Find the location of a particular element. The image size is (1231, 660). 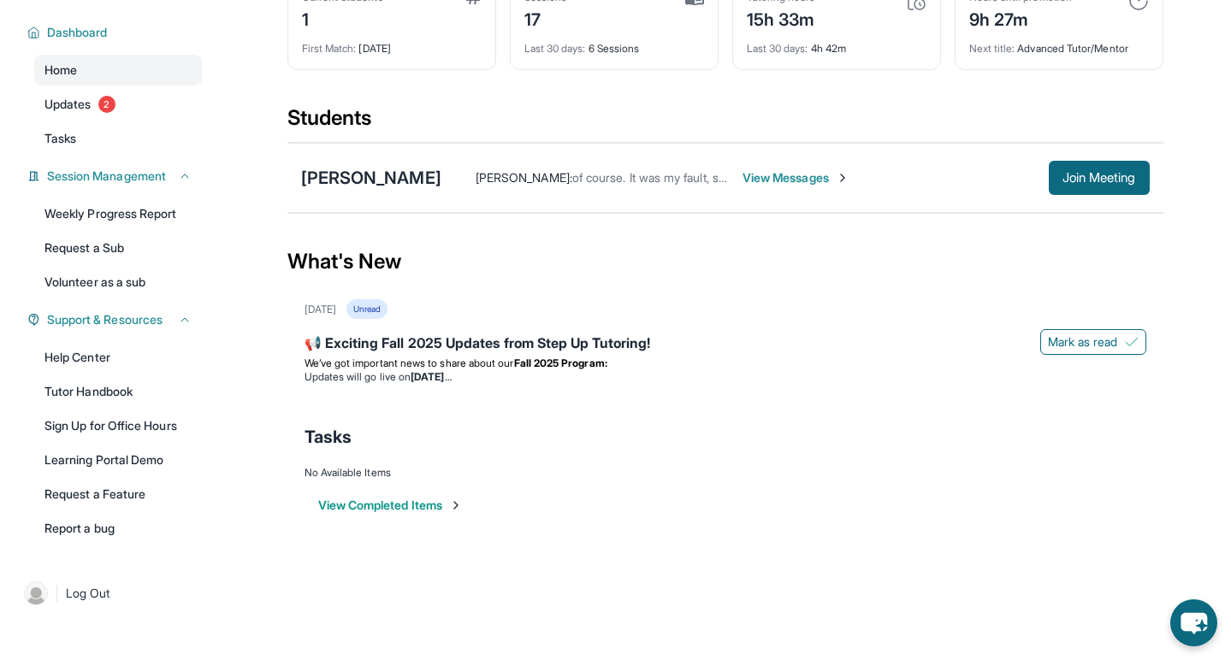

a: |Log Out is located at coordinates (109, 593).